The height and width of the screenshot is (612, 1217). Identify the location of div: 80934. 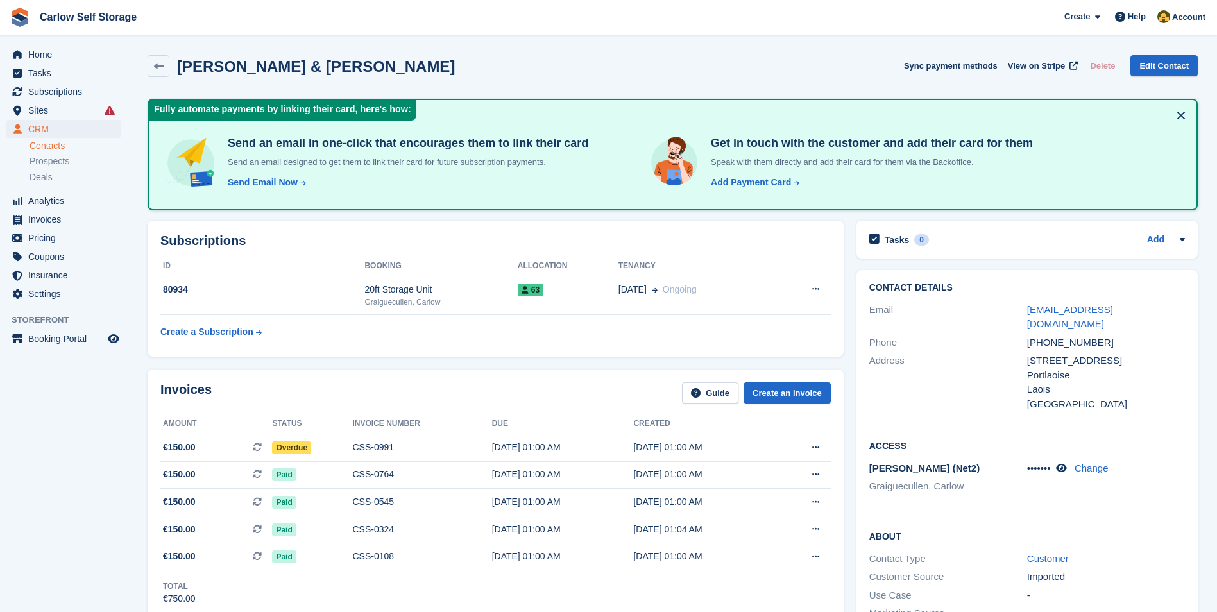
(262, 289).